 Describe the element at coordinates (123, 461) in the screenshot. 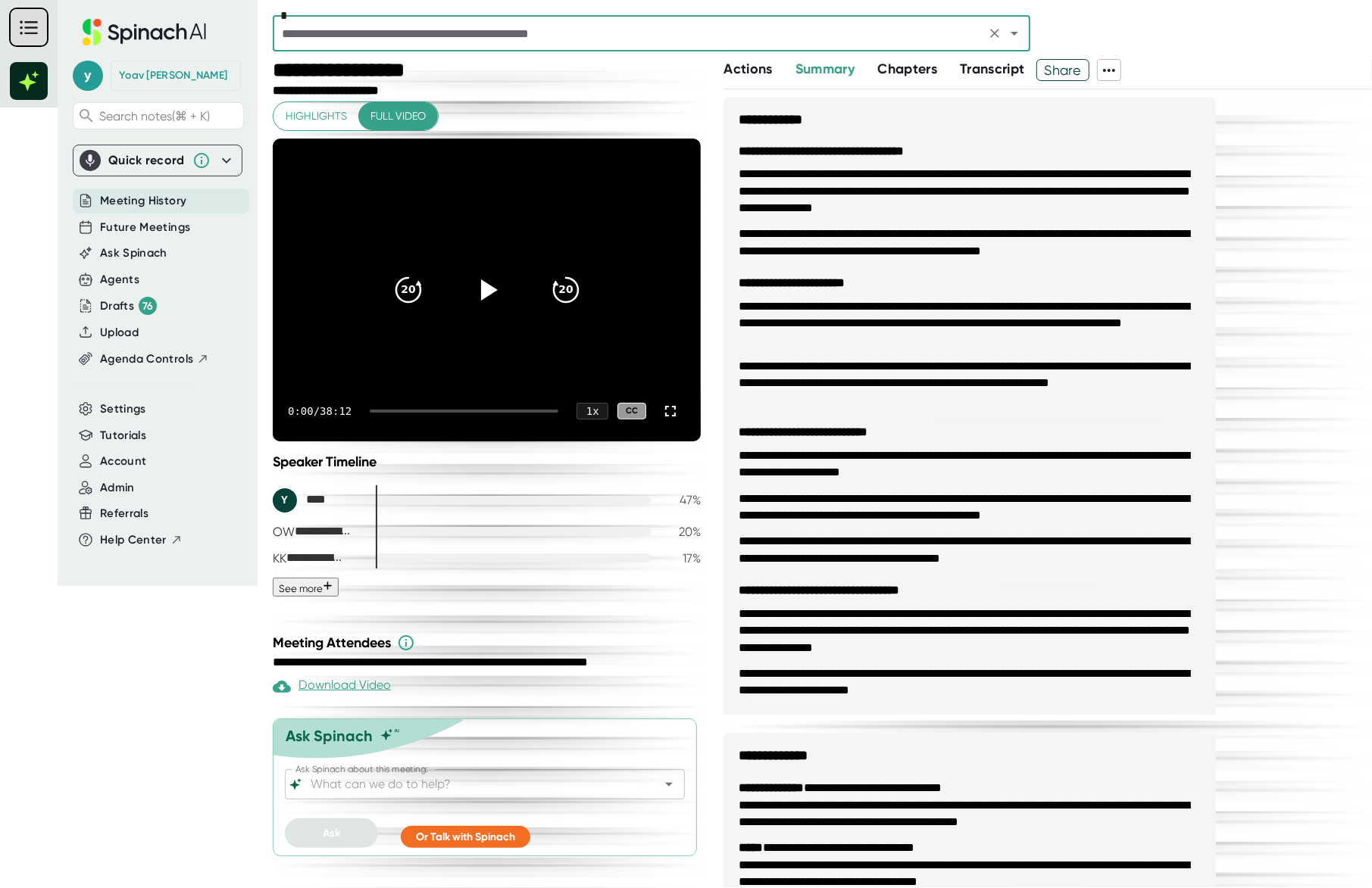

I see `span: Account` at that location.